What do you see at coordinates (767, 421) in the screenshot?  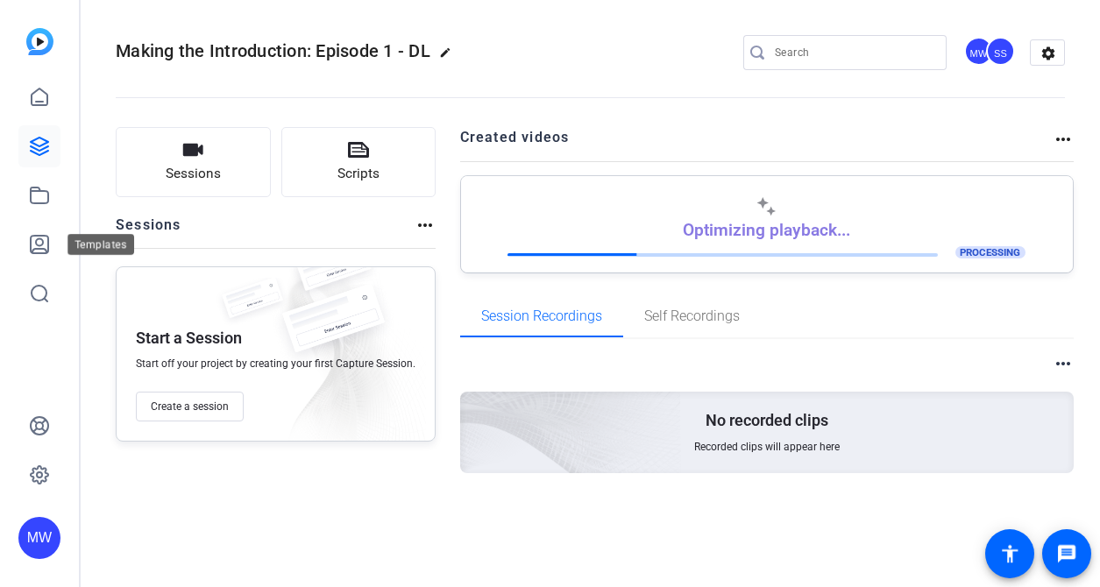 I see `p: No recorded clips` at bounding box center [767, 421].